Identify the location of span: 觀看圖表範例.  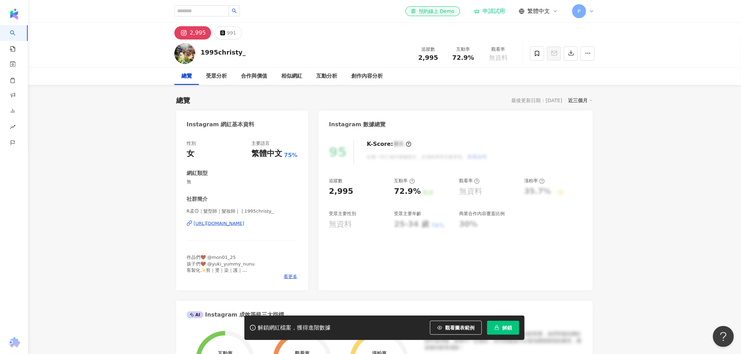
(460, 328).